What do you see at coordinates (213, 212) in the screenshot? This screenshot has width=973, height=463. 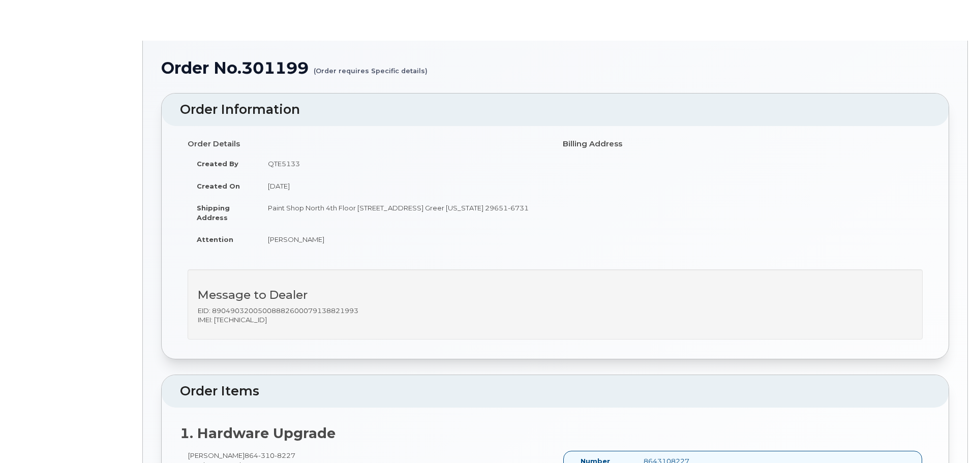 I see `strong: Shipping Address` at bounding box center [213, 212].